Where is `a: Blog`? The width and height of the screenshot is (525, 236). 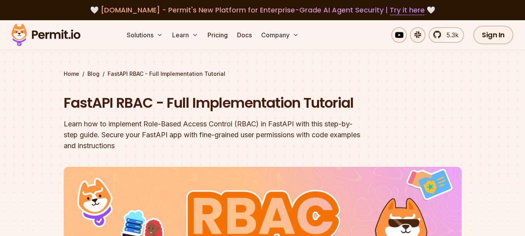 a: Blog is located at coordinates (93, 74).